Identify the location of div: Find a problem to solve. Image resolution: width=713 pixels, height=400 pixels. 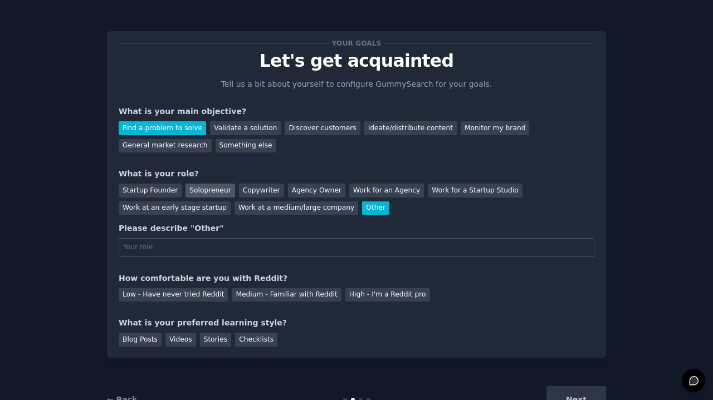
(162, 128).